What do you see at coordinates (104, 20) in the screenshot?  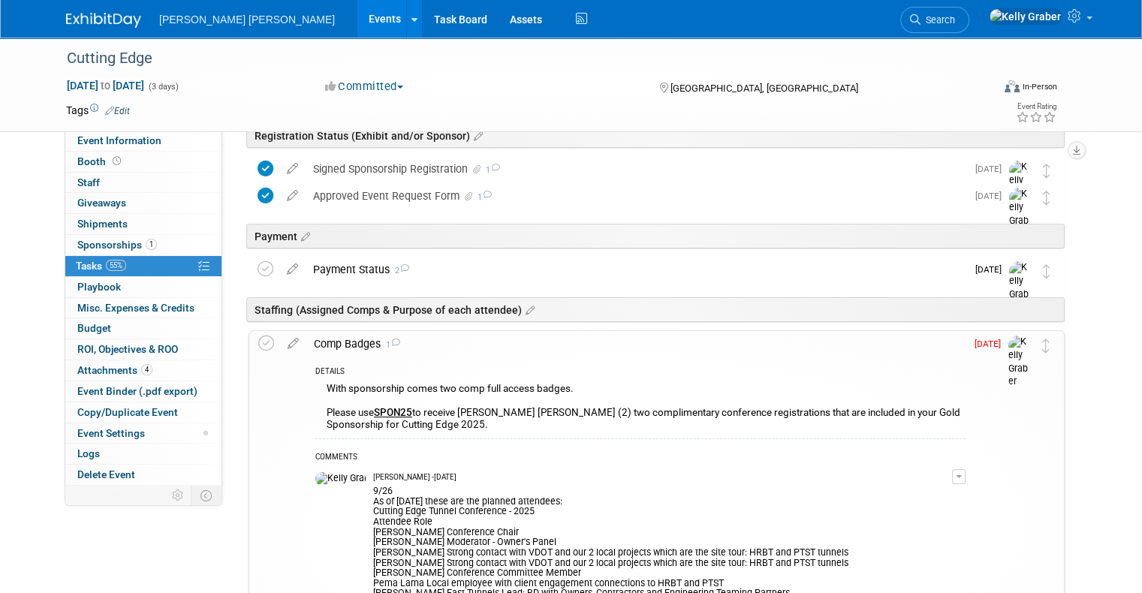 I see `img: ExhibitDay` at bounding box center [104, 20].